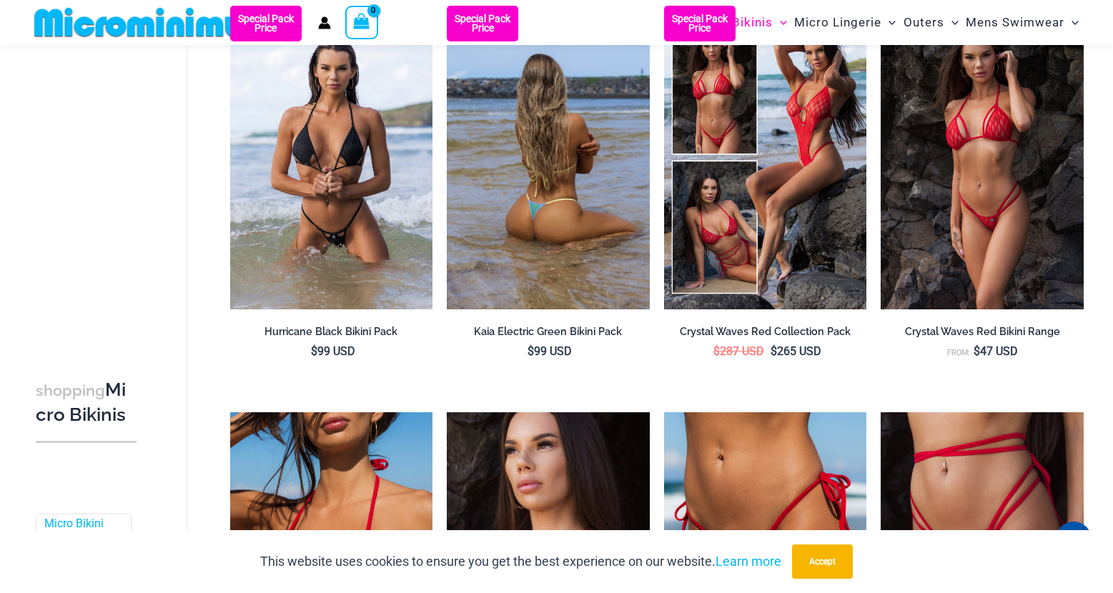  I want to click on a: Kaia Electric Green 305 Top 445 Thong 04 Kaia Electric Green 305 Top 445 Thong 05Kaia Electric Gr..., so click(548, 157).